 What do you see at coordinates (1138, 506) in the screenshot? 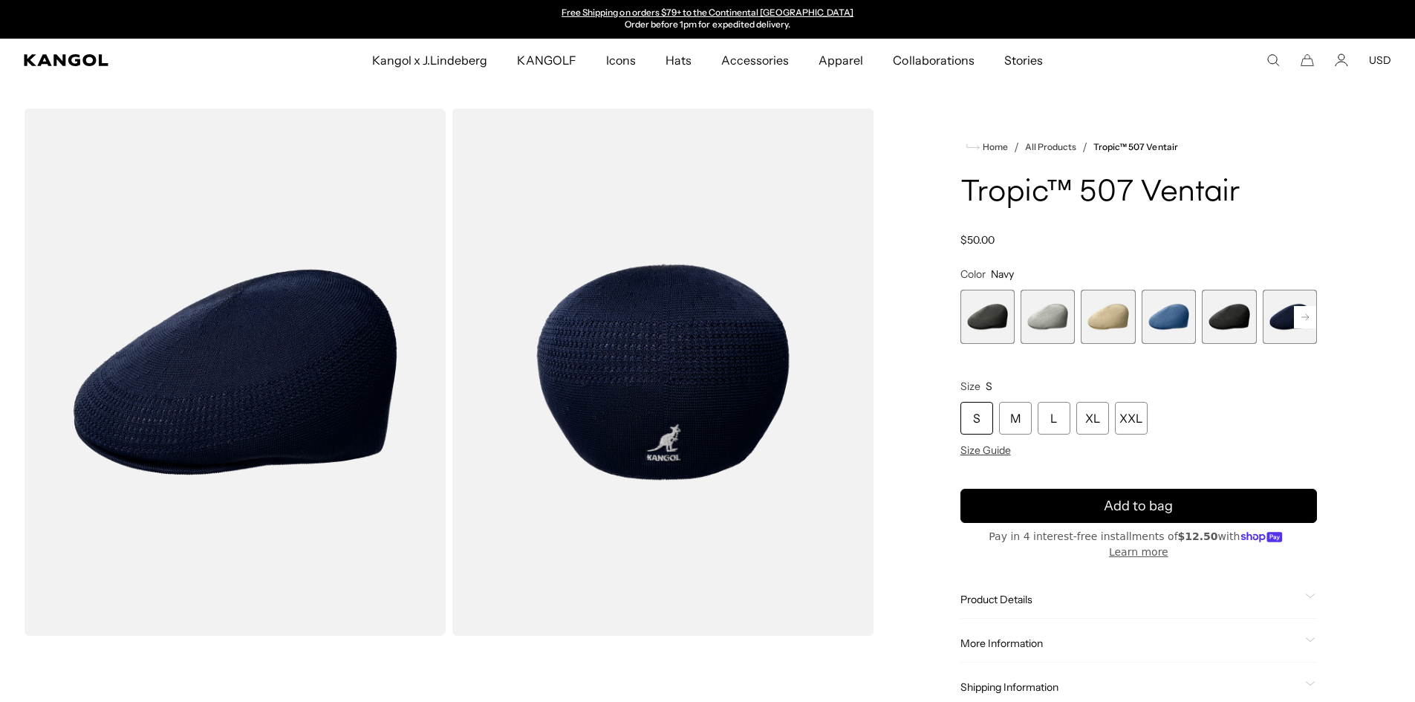
I see `span: Add to bag` at bounding box center [1138, 506].